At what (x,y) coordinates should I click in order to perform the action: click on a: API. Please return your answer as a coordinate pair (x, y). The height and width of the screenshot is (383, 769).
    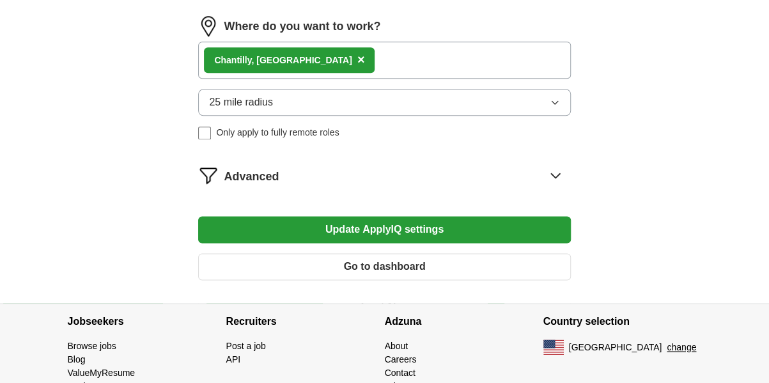
    Looking at the image, I should click on (233, 359).